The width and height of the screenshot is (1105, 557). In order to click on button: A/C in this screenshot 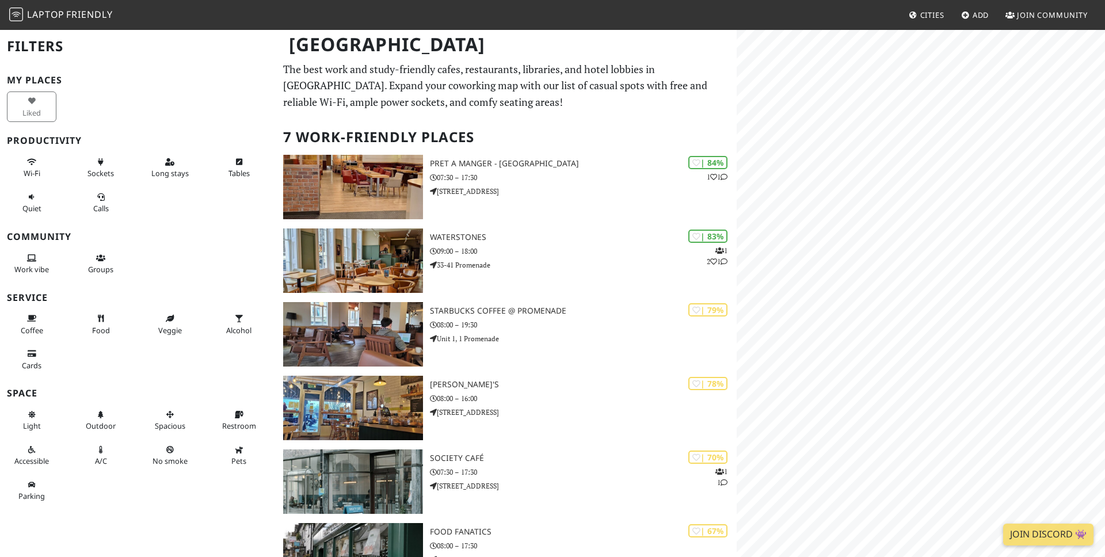, I will do `click(101, 455)`.